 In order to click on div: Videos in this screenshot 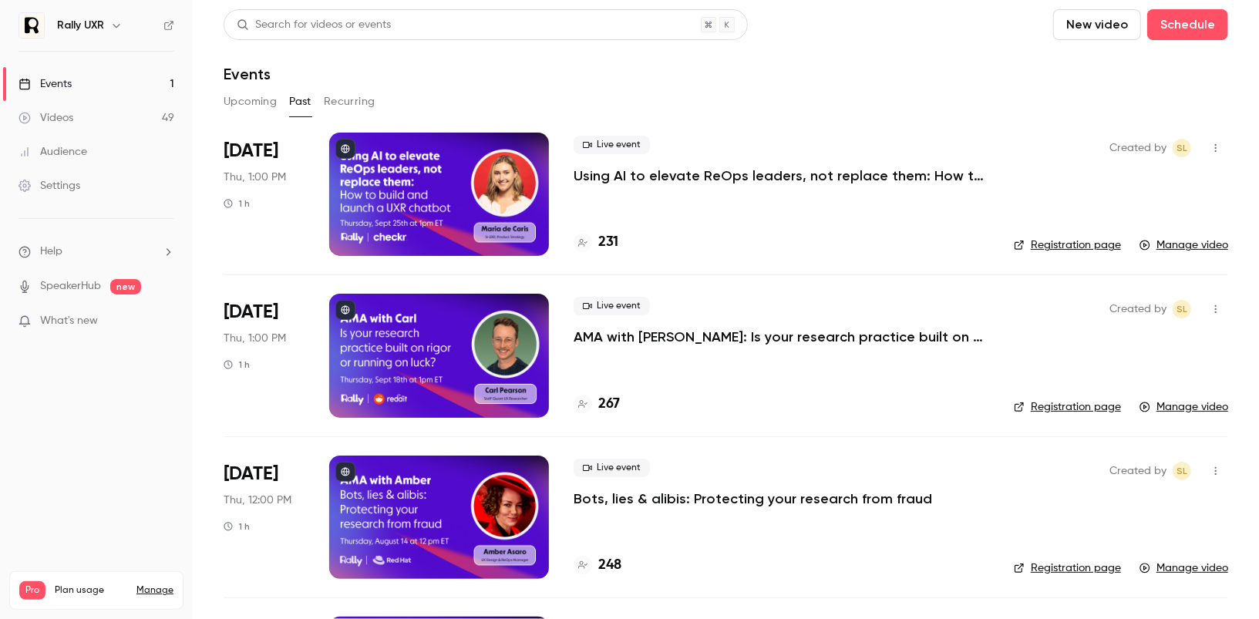, I will do `click(45, 118)`.